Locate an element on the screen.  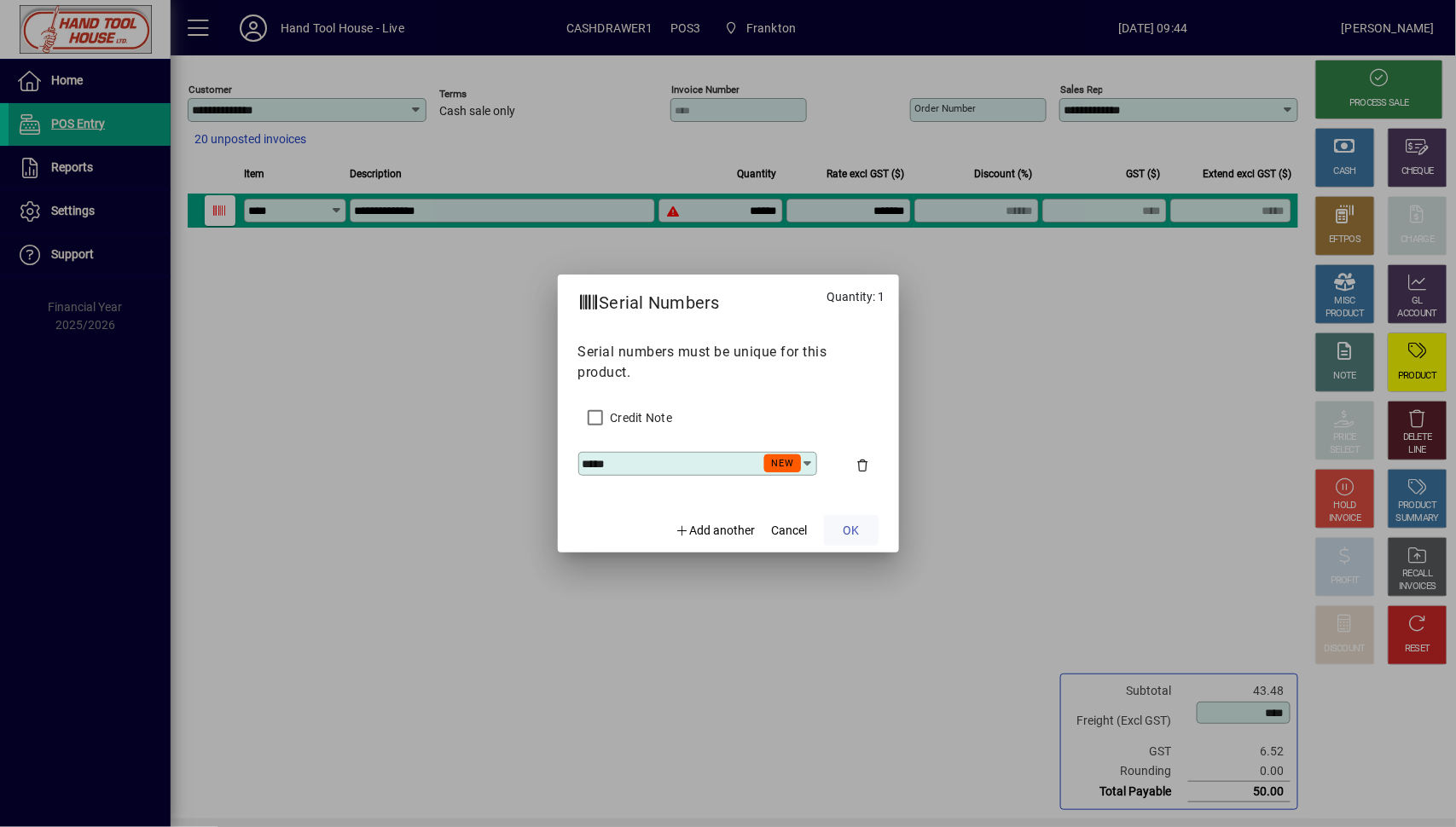
p: Serial numbers must be unique for this product. is located at coordinates (728, 362).